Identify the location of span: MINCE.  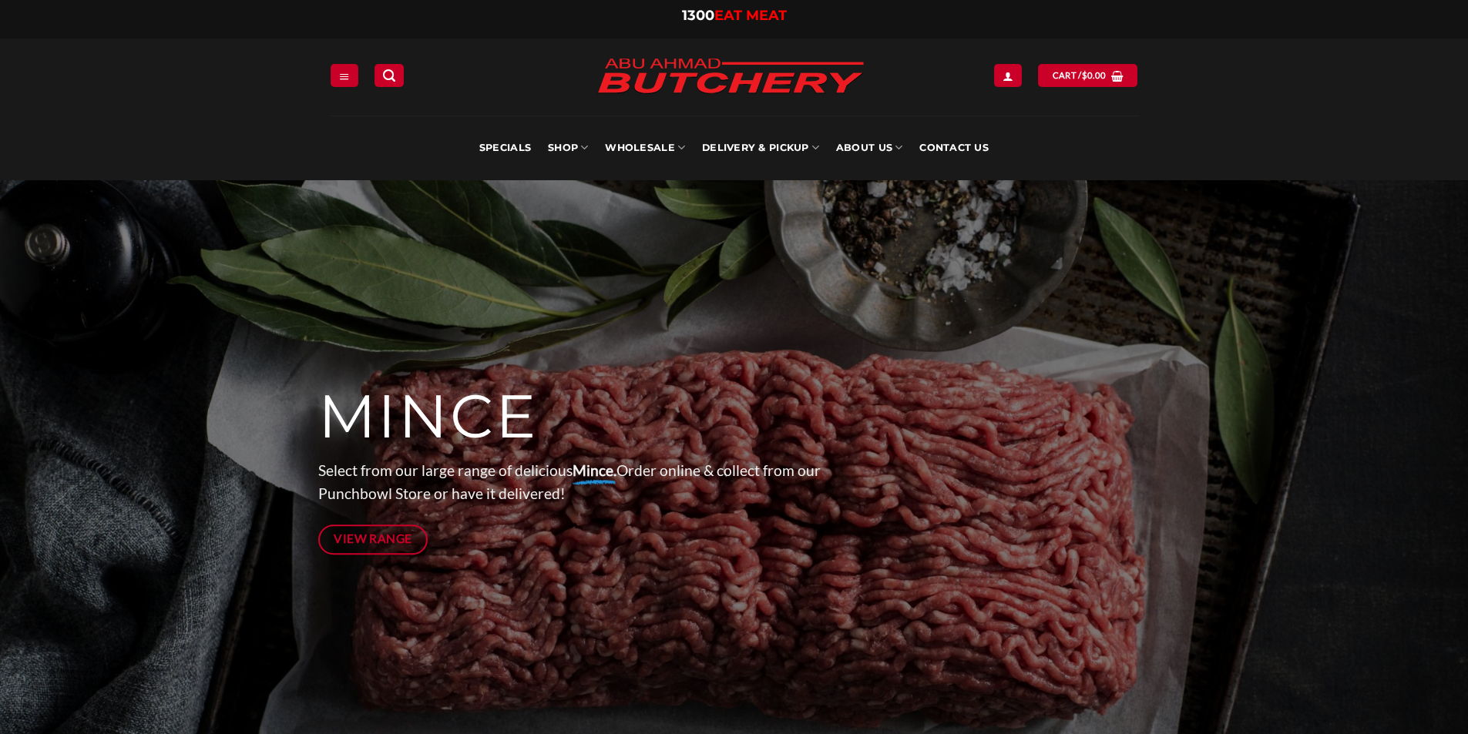
(428, 417).